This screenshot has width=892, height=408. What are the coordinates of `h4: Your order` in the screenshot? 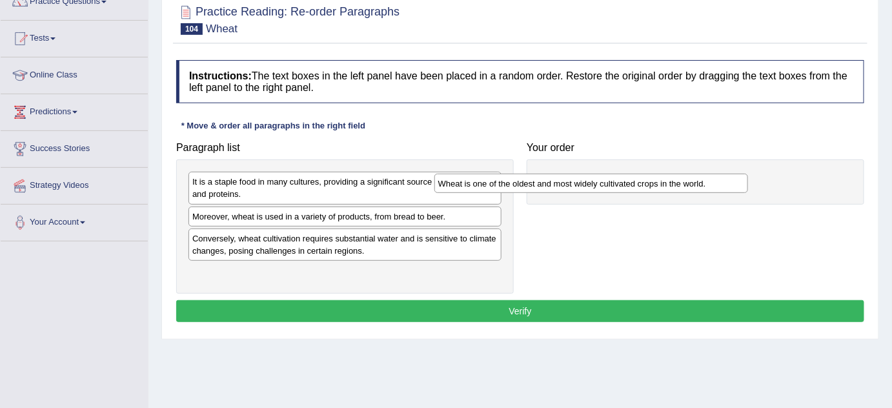 It's located at (695, 148).